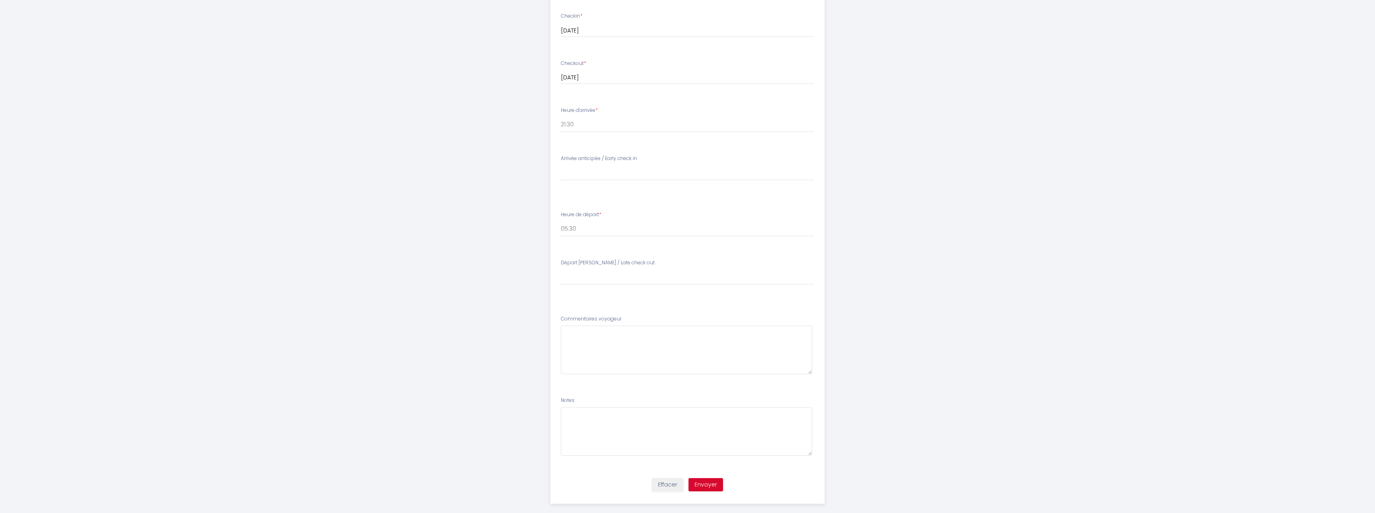 This screenshot has height=513, width=1375. Describe the element at coordinates (581, 215) in the screenshot. I see `label: Heure de départ` at that location.